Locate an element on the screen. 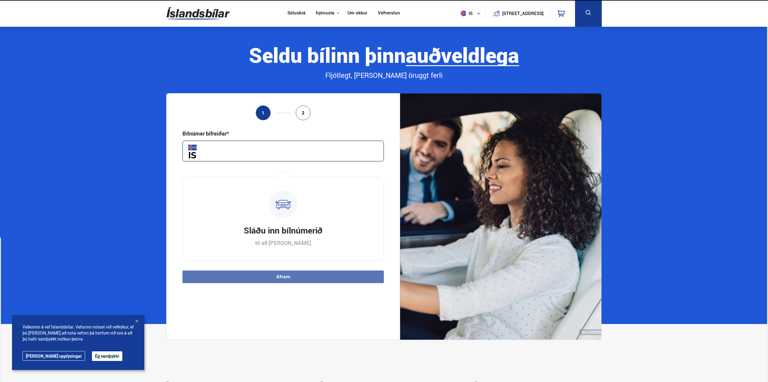  button: Þjónusta is located at coordinates (325, 13).